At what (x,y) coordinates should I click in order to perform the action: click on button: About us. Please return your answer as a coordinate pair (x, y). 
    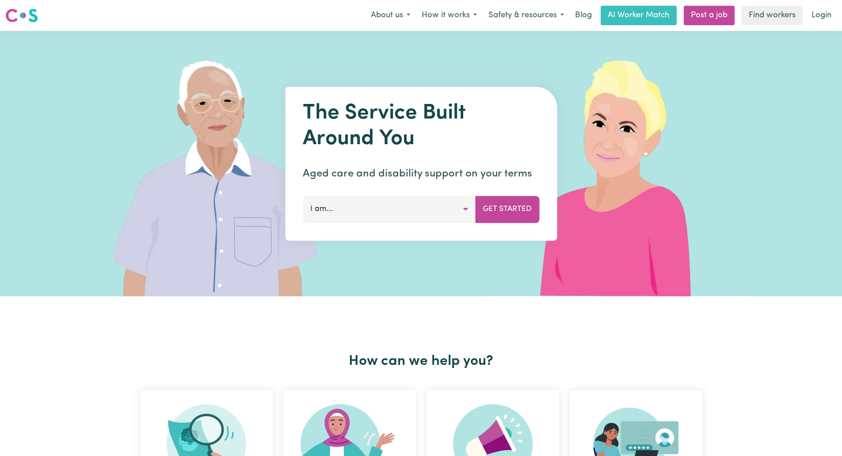
    Looking at the image, I should click on (390, 15).